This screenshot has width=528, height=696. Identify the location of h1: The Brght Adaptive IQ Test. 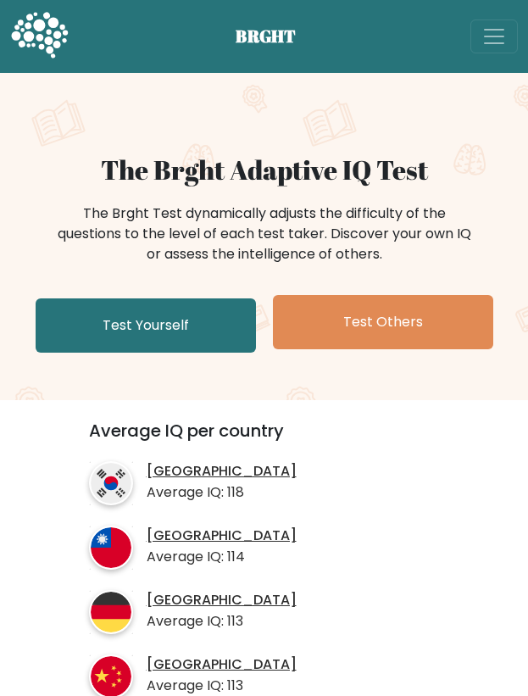
(264, 170).